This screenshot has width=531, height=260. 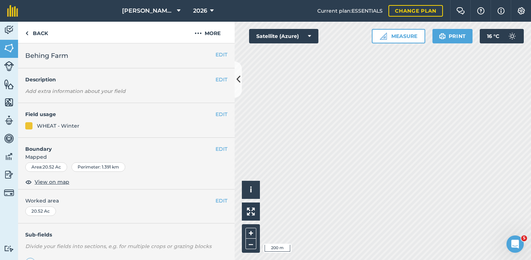 I want to click on button: 16 °C, so click(x=502, y=36).